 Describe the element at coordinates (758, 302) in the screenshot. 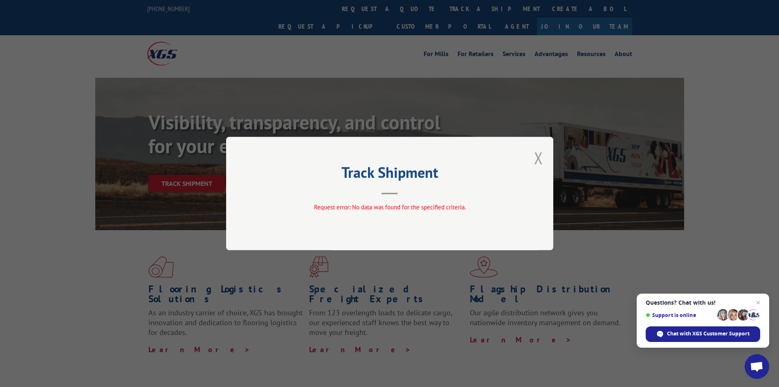

I see `span: Close chat` at that location.